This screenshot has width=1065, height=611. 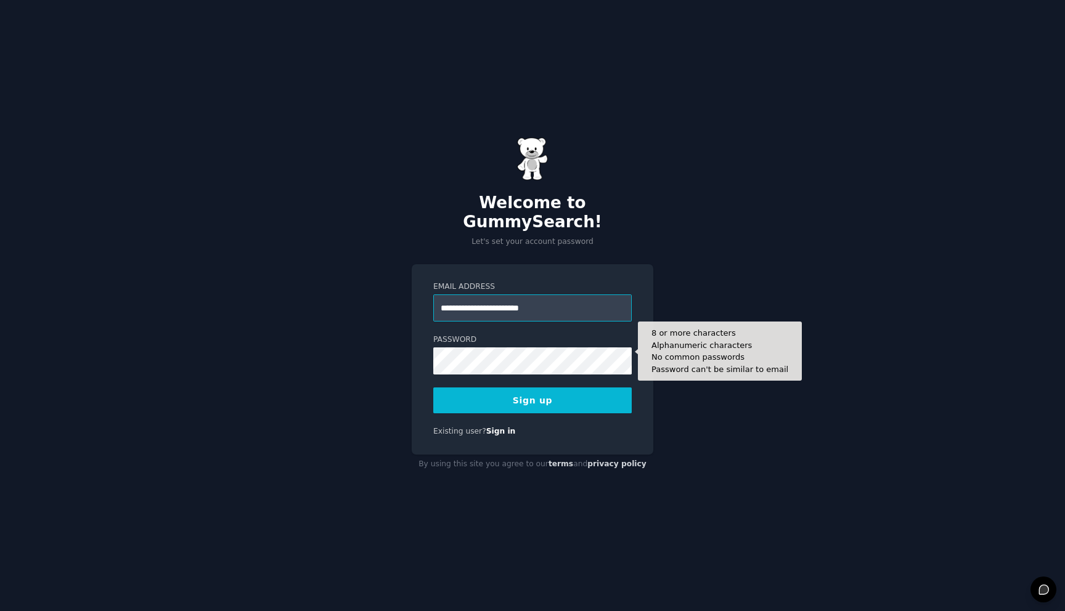 I want to click on a: terms, so click(x=561, y=464).